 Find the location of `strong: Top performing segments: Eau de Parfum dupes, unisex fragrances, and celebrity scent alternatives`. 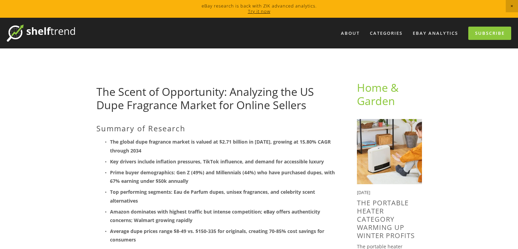

strong: Top performing segments: Eau de Parfum dupes, unisex fragrances, and celebrity scent alternatives is located at coordinates (213, 196).